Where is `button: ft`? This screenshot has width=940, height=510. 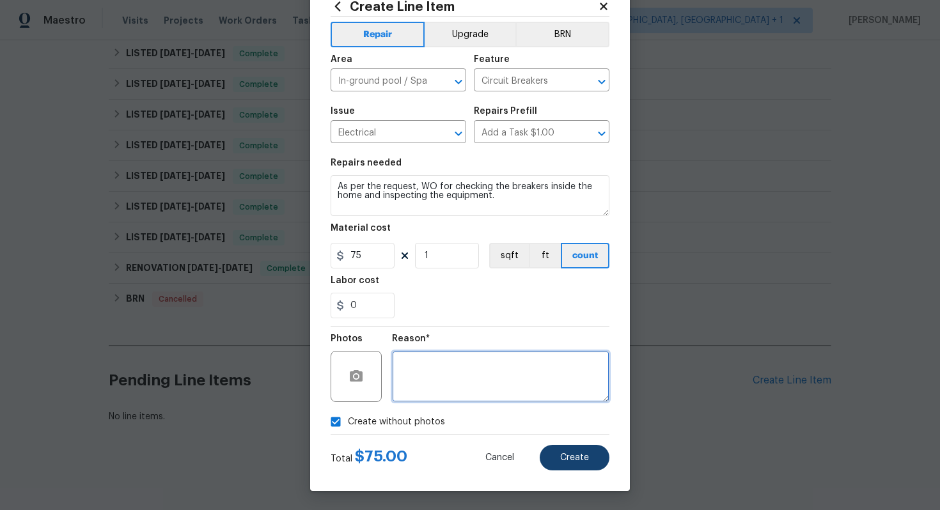
button: ft is located at coordinates (545, 256).